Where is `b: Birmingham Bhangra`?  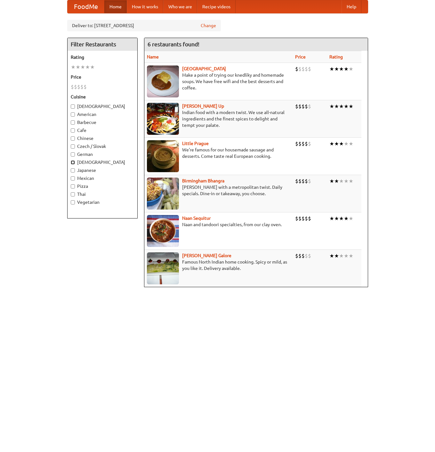
b: Birmingham Bhangra is located at coordinates (203, 181).